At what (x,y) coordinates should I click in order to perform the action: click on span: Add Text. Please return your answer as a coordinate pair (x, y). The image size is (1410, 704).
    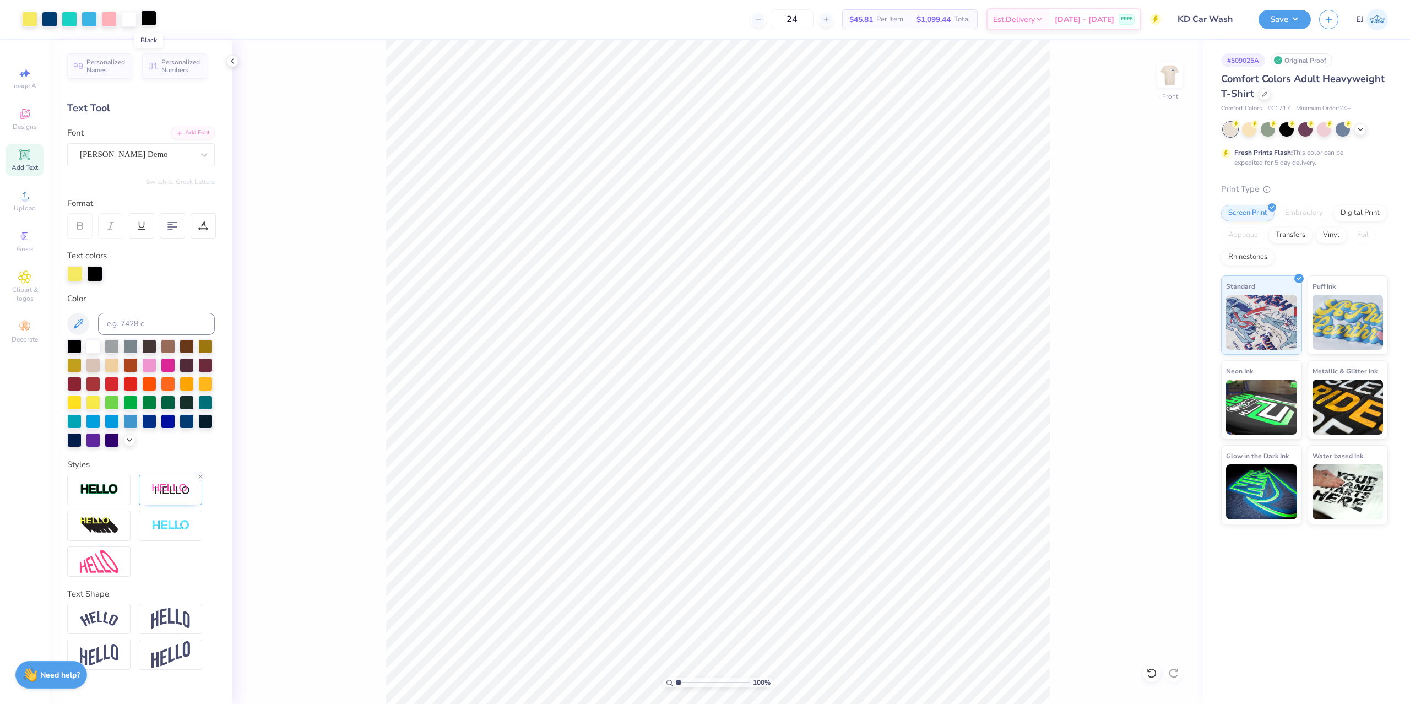
    Looking at the image, I should click on (25, 167).